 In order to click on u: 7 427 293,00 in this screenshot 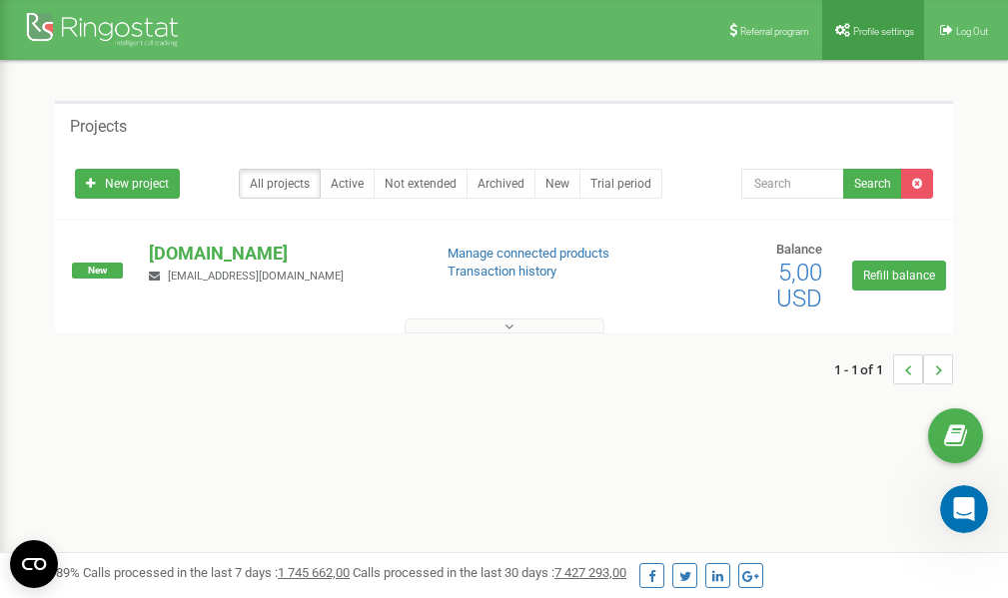, I will do `click(590, 572)`.